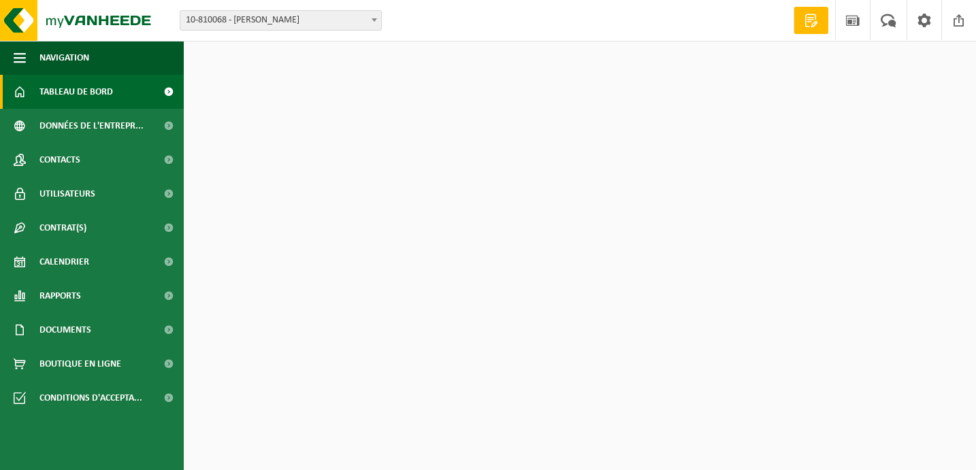  What do you see at coordinates (76, 92) in the screenshot?
I see `span: Tableau de bord` at bounding box center [76, 92].